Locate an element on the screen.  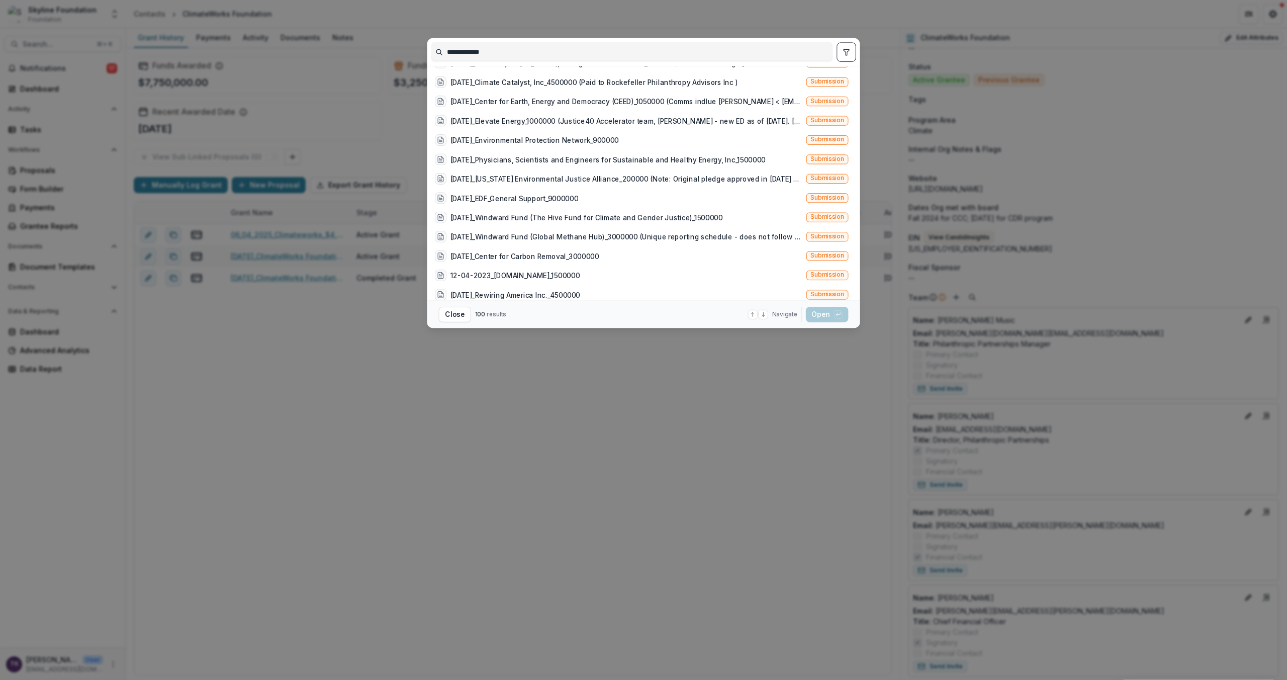
span: results is located at coordinates (496, 314).